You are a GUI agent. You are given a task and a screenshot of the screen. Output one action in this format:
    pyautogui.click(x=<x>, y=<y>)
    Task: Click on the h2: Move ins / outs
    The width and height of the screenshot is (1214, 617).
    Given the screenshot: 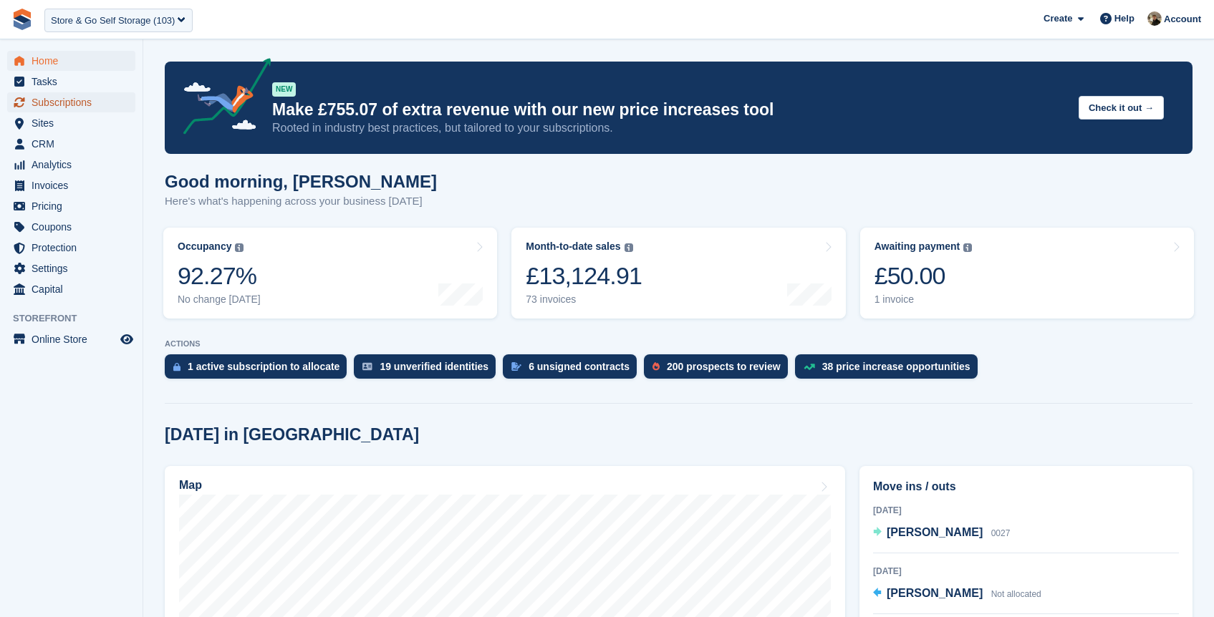 What is the action you would take?
    pyautogui.click(x=1025, y=487)
    